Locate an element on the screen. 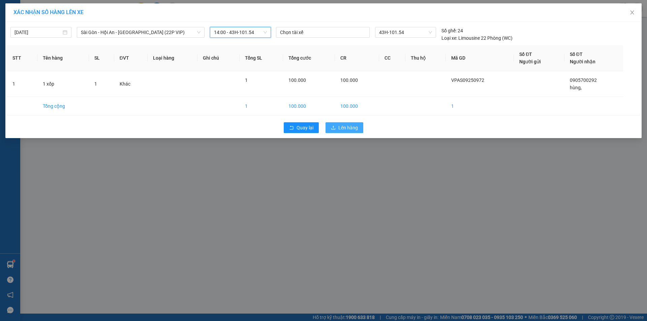 Image resolution: width=647 pixels, height=321 pixels. span: 14:00 - 43H-101.54 is located at coordinates (240, 32).